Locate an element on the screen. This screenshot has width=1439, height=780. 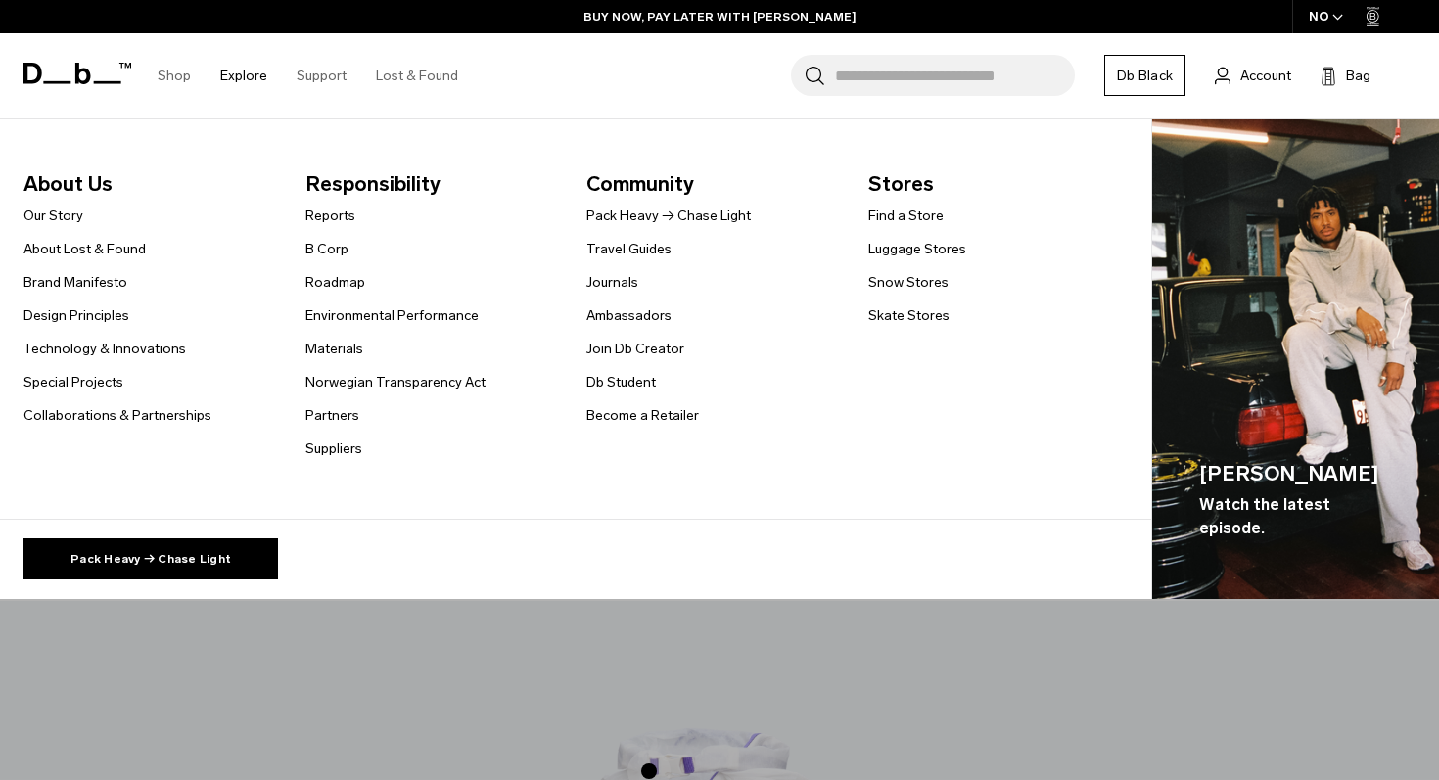
a: Special Projects is located at coordinates (73, 382).